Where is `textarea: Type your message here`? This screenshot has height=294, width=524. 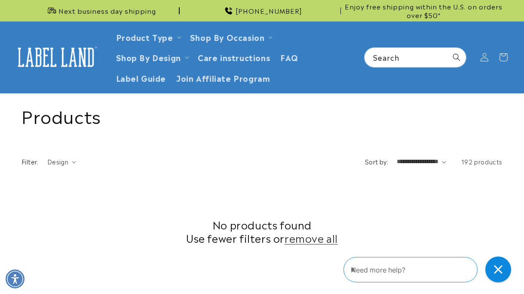
textarea: Type your message here is located at coordinates (60, 16).